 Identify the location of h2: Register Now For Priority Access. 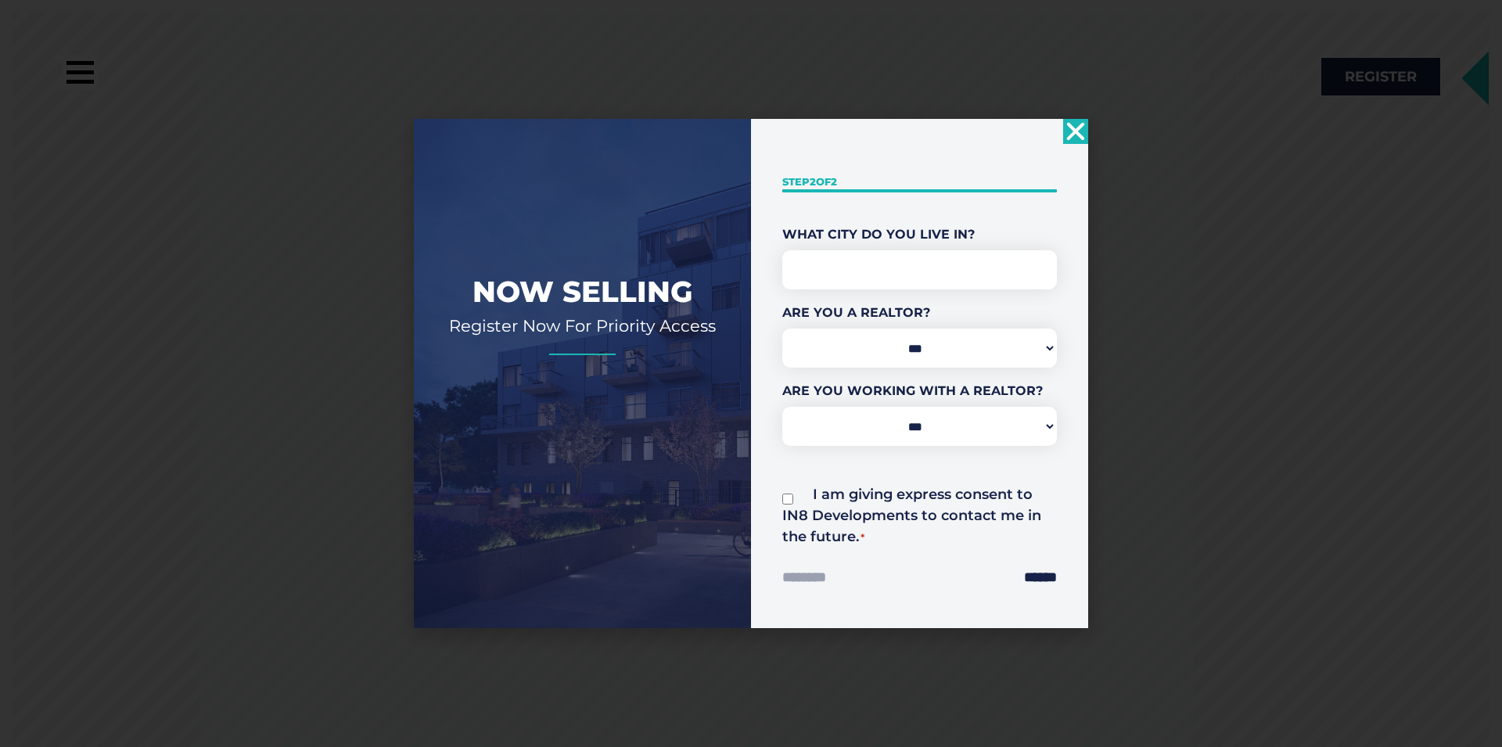
(582, 325).